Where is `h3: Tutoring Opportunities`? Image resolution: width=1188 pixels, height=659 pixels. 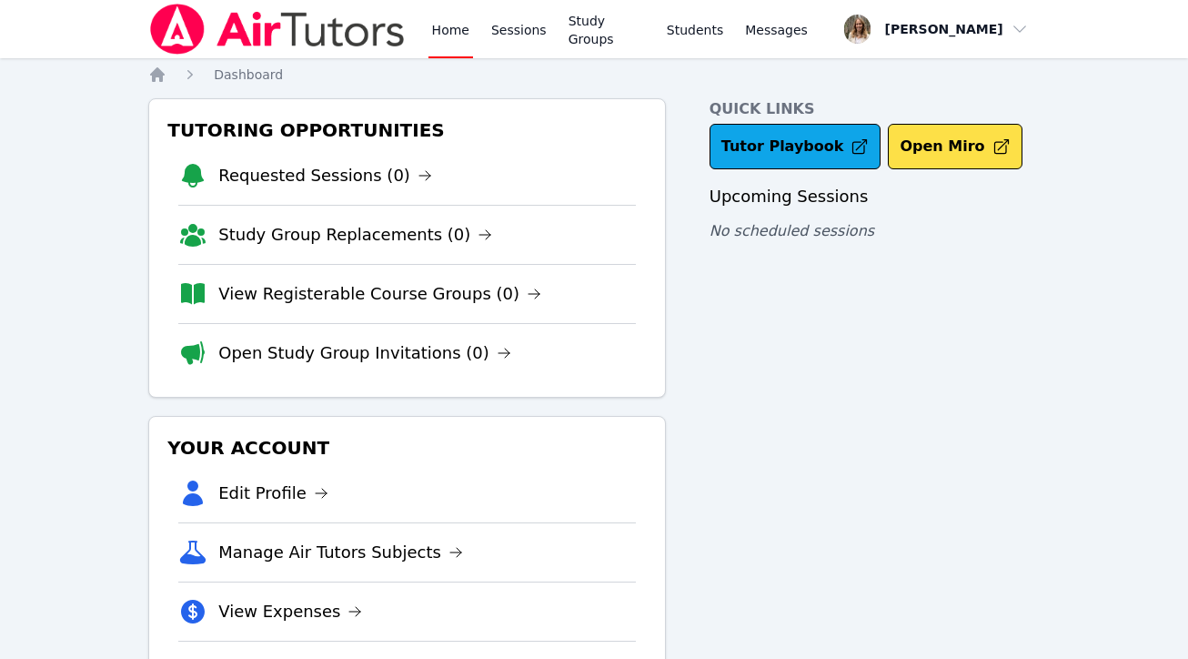 h3: Tutoring Opportunities is located at coordinates (407, 130).